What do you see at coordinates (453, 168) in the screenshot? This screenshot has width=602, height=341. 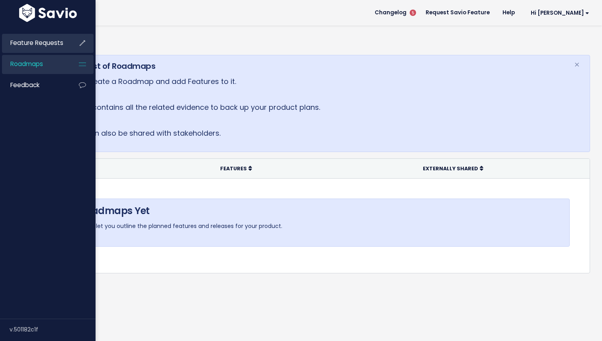 I see `a: Externally Shared` at bounding box center [453, 168].